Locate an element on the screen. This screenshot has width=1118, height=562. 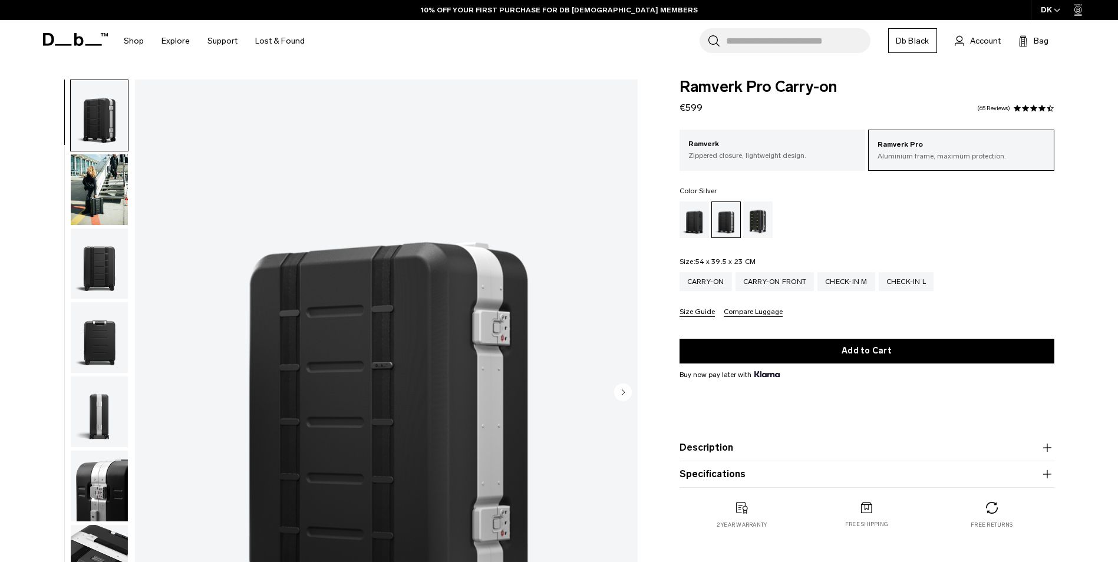
legend: Color: is located at coordinates (699, 191).